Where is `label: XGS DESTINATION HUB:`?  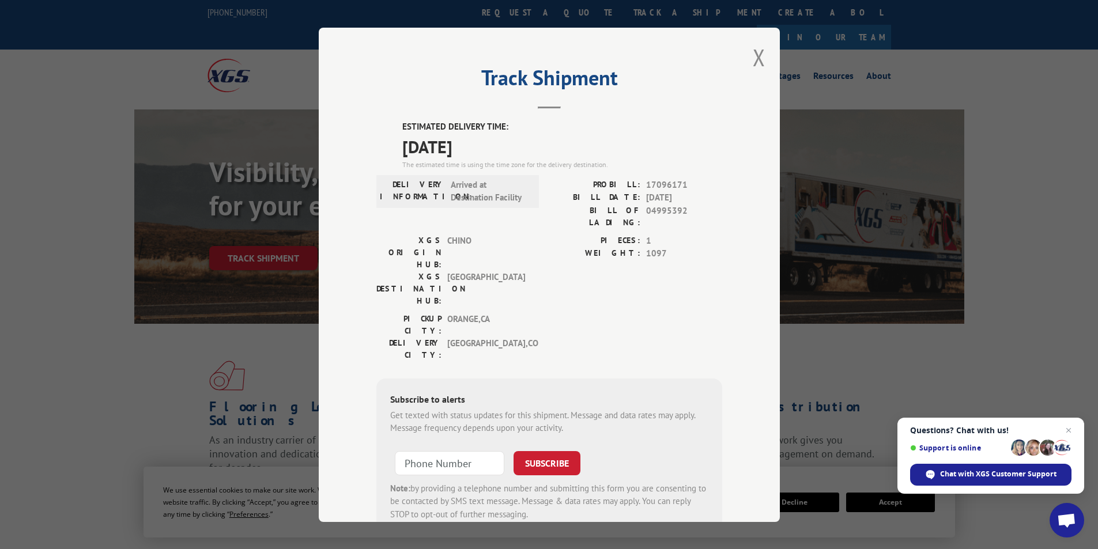
label: XGS DESTINATION HUB: is located at coordinates (409, 288).